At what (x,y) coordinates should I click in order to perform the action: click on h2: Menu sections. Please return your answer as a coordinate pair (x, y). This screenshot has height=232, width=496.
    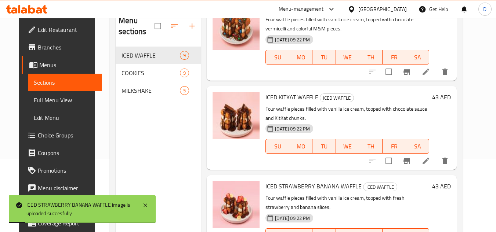
    Looking at the image, I should click on (137, 26).